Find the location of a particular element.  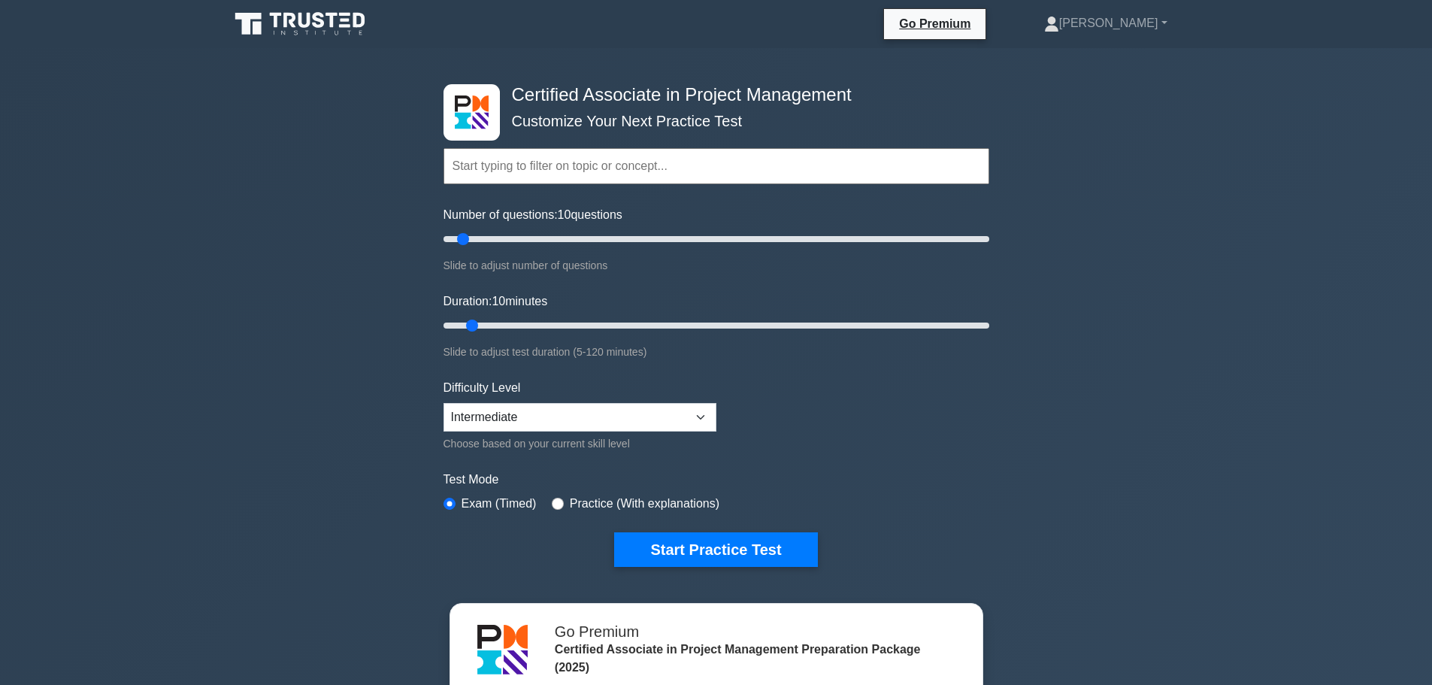

a: Go Premium is located at coordinates (934, 23).